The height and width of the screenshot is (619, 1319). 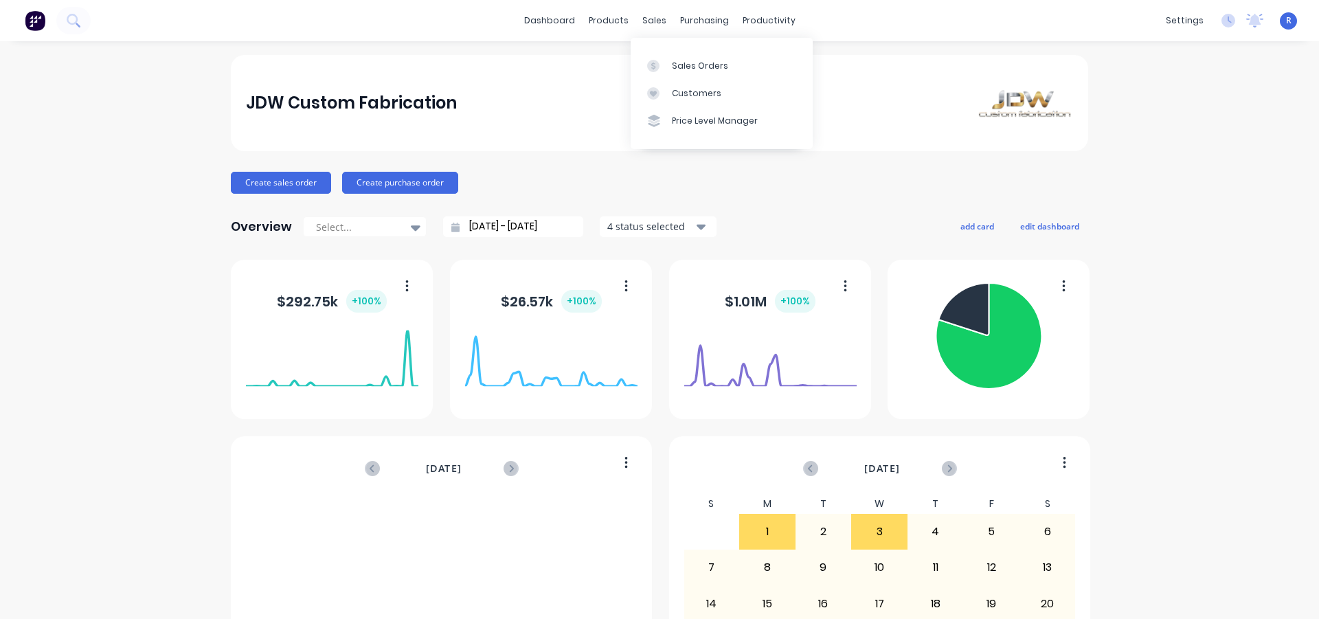 What do you see at coordinates (697, 93) in the screenshot?
I see `div: Customers` at bounding box center [697, 93].